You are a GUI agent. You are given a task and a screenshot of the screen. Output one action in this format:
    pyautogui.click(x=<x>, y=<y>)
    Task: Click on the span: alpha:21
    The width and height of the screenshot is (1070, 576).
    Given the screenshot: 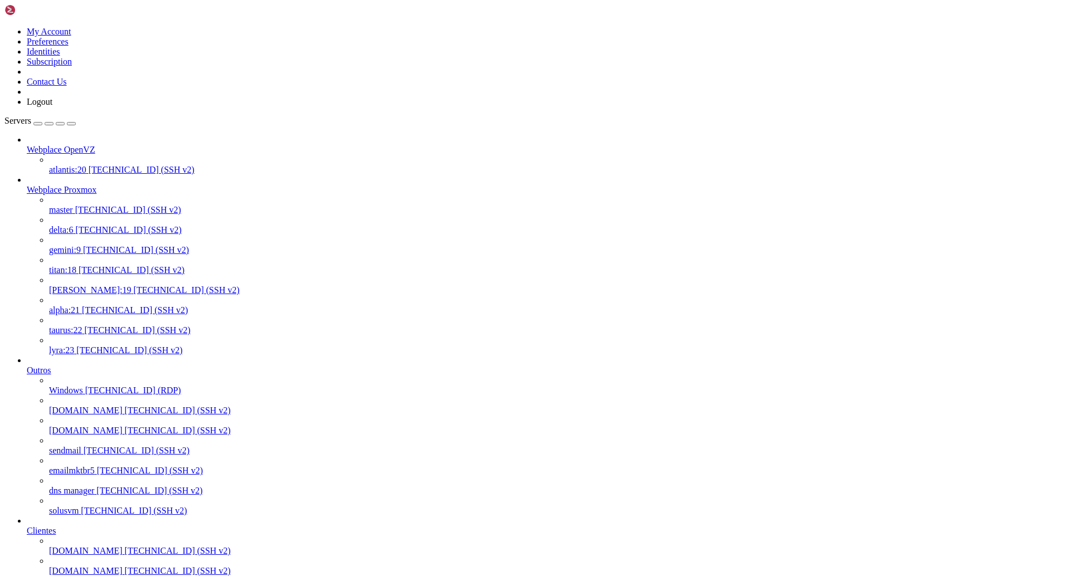 What is the action you would take?
    pyautogui.click(x=64, y=310)
    